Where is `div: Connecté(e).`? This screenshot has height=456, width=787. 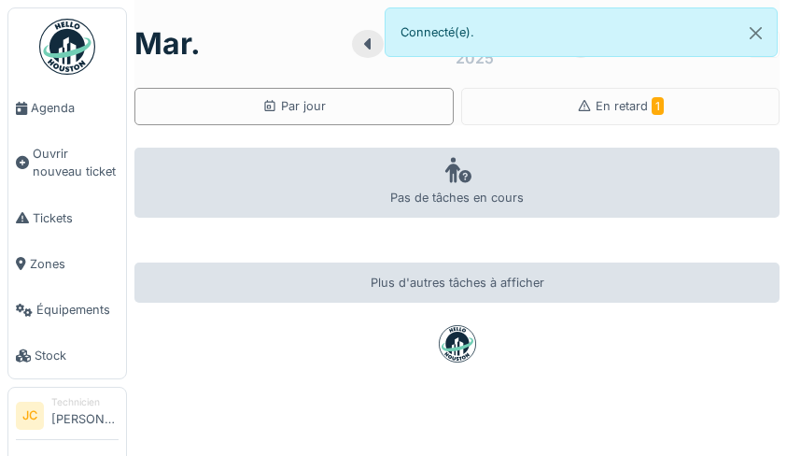
div: Connecté(e). is located at coordinates (582, 32).